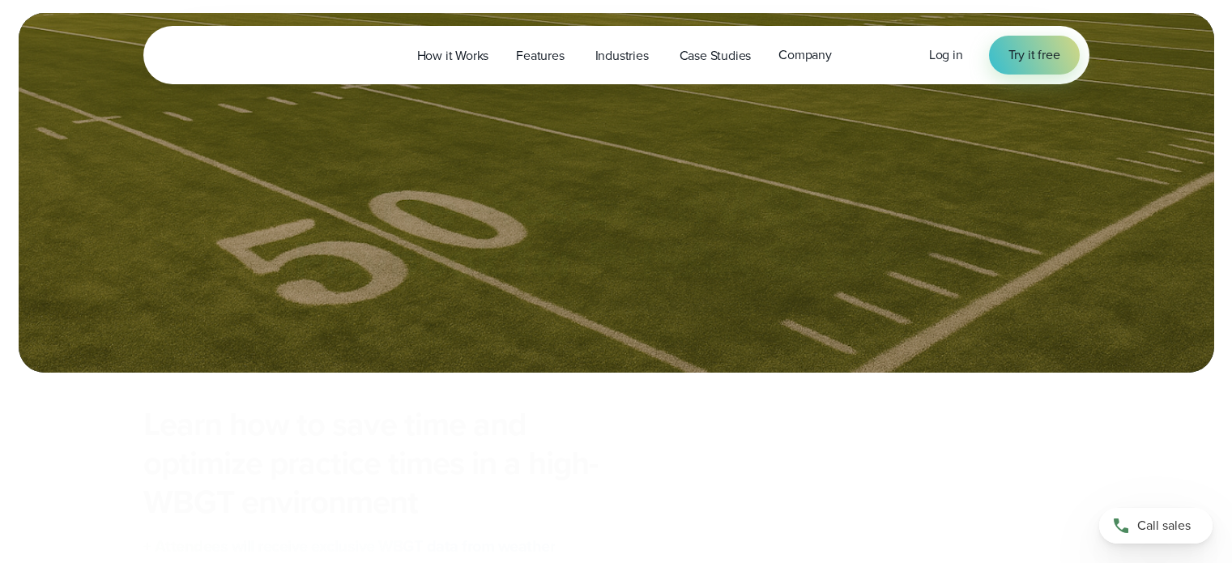 The image size is (1232, 563). I want to click on a: Case Studies, so click(715, 55).